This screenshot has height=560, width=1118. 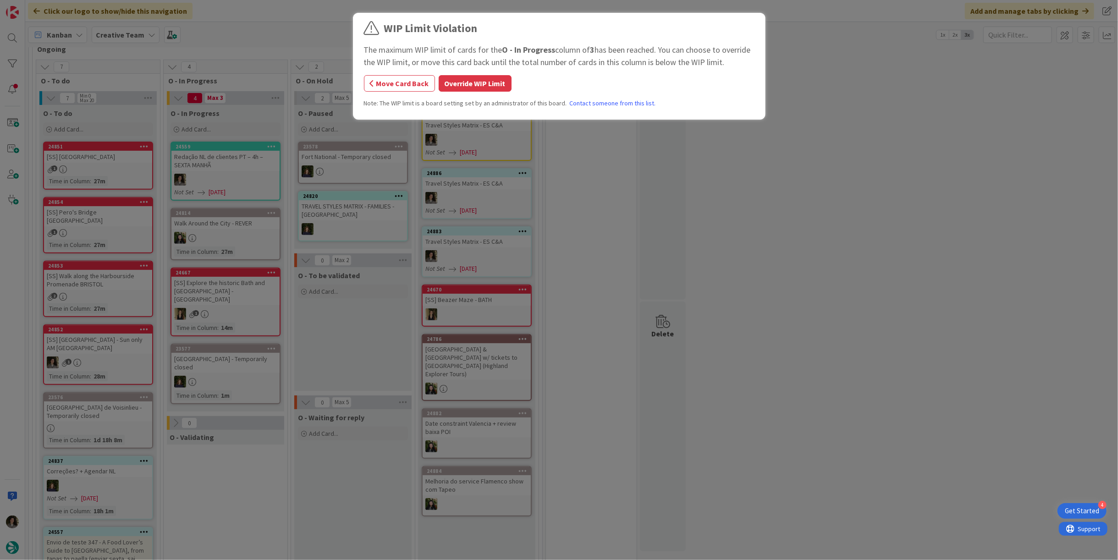 What do you see at coordinates (559, 103) in the screenshot?
I see `div: Note: The WIP limit is a board setting set by an administrator of this board.` at bounding box center [559, 103].